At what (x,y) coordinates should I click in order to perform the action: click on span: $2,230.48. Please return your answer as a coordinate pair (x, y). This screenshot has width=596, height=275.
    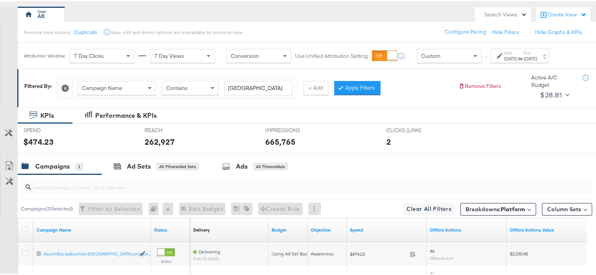
    Looking at the image, I should click on (518, 253).